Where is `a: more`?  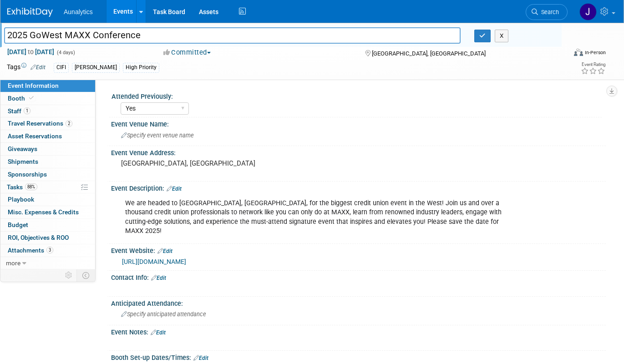
a: more is located at coordinates (48, 263).